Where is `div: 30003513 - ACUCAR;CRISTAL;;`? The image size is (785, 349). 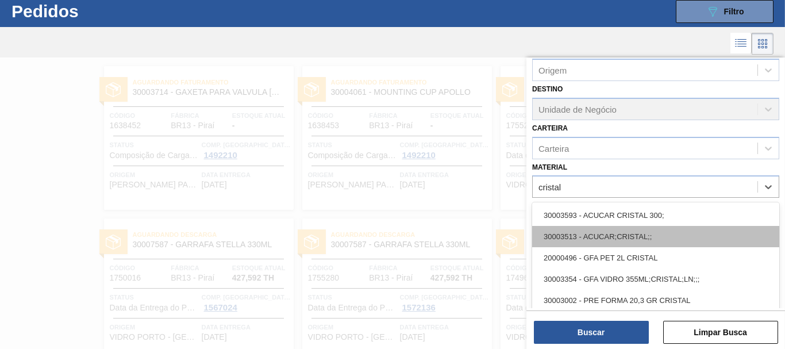 div: 30003513 - ACUCAR;CRISTAL;; is located at coordinates (655, 236).